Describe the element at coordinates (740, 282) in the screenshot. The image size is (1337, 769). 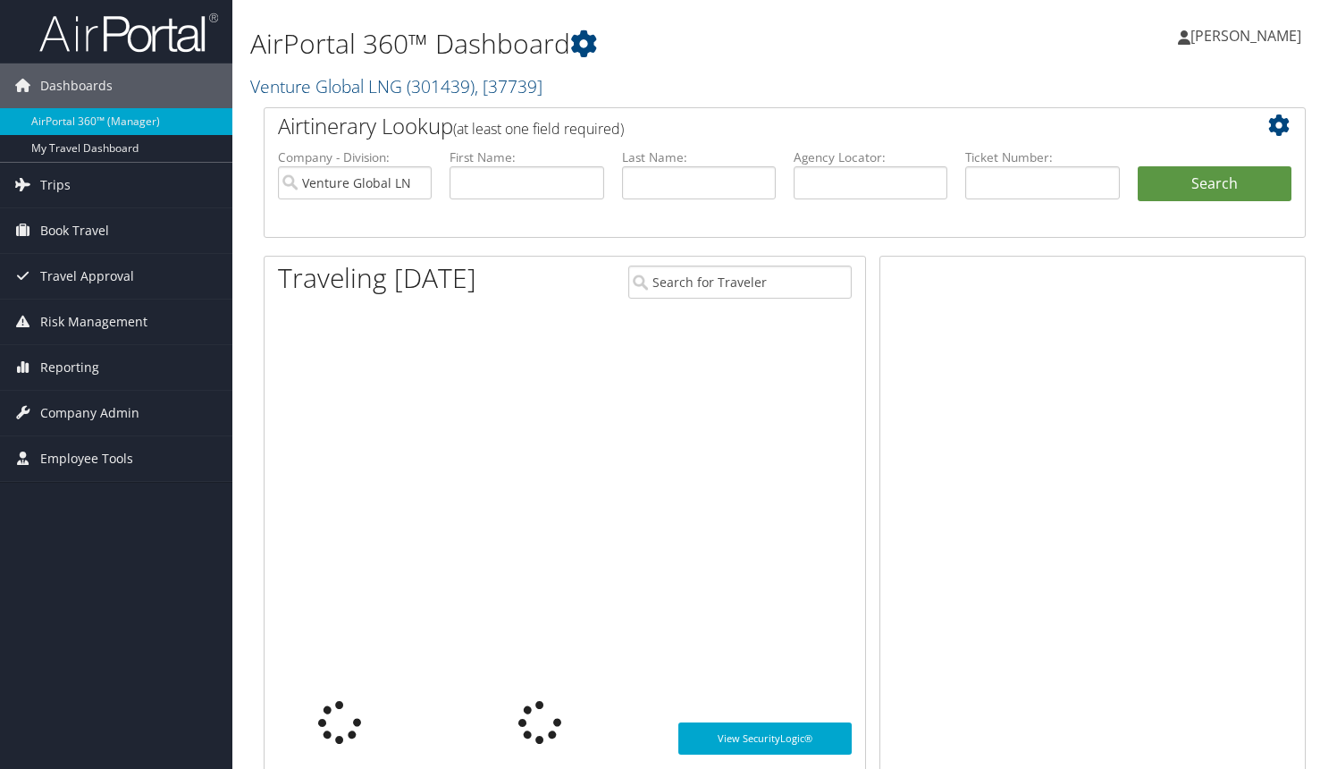
I see `input: Search for Traveler` at that location.